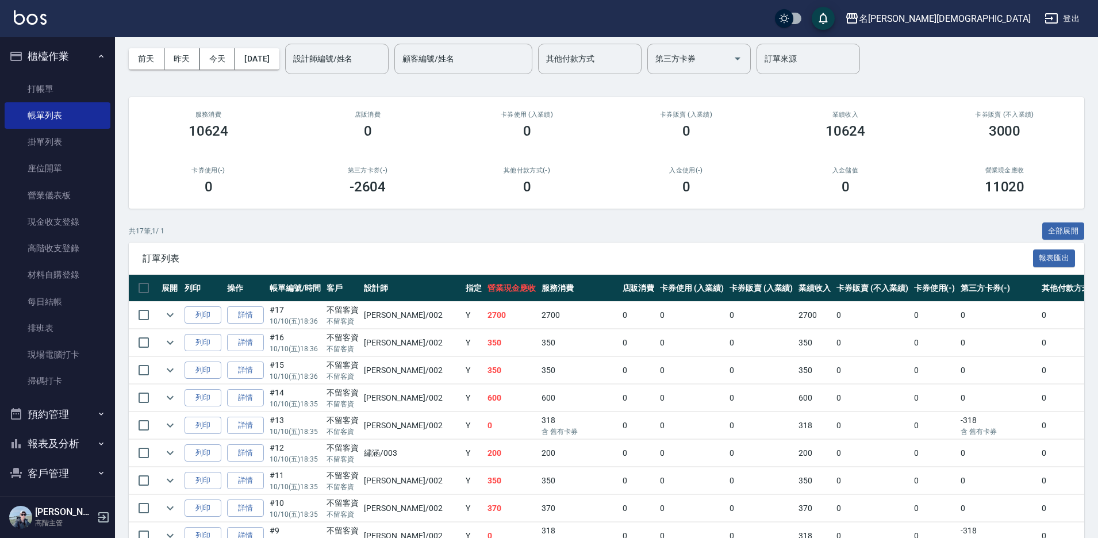 The height and width of the screenshot is (538, 1098). I want to click on td: 繡涵 /003, so click(411, 453).